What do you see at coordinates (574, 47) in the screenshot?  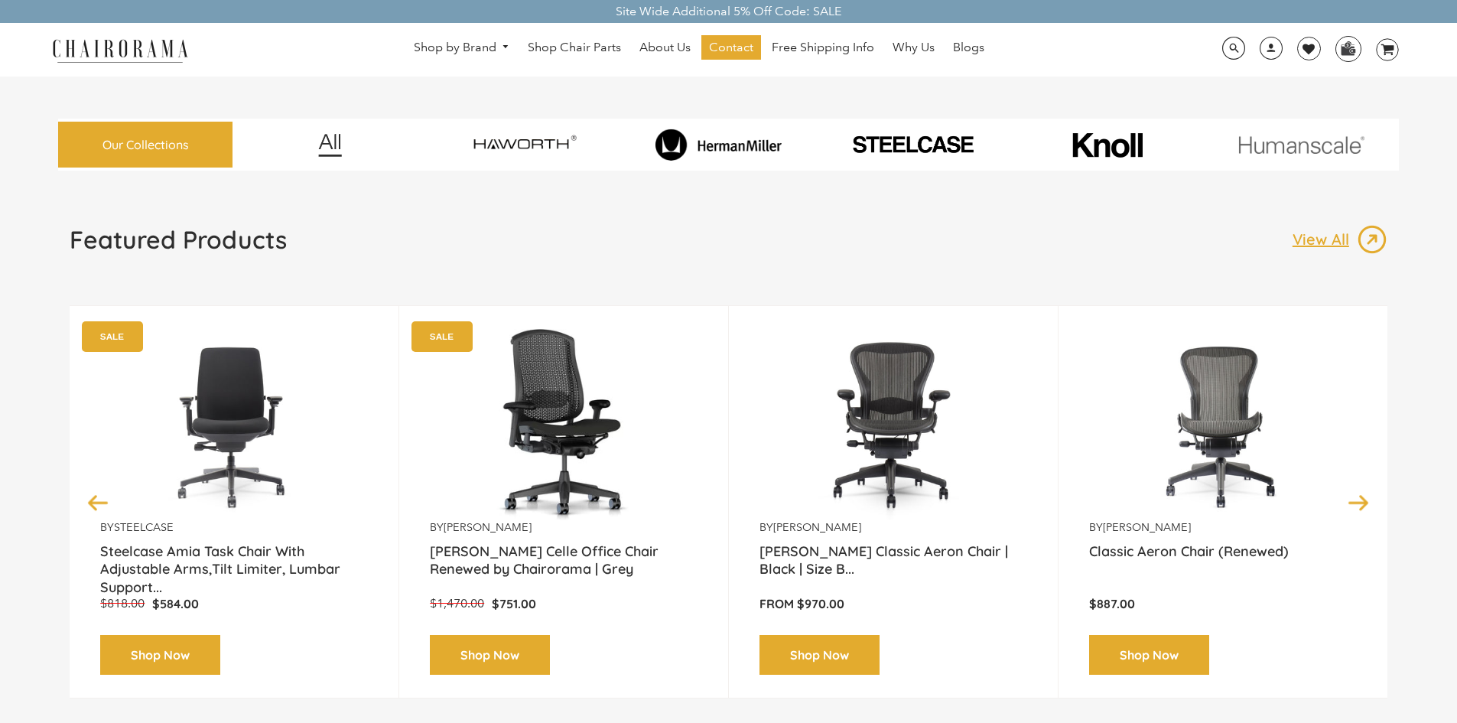 I see `span: Shop Chair Parts` at bounding box center [574, 47].